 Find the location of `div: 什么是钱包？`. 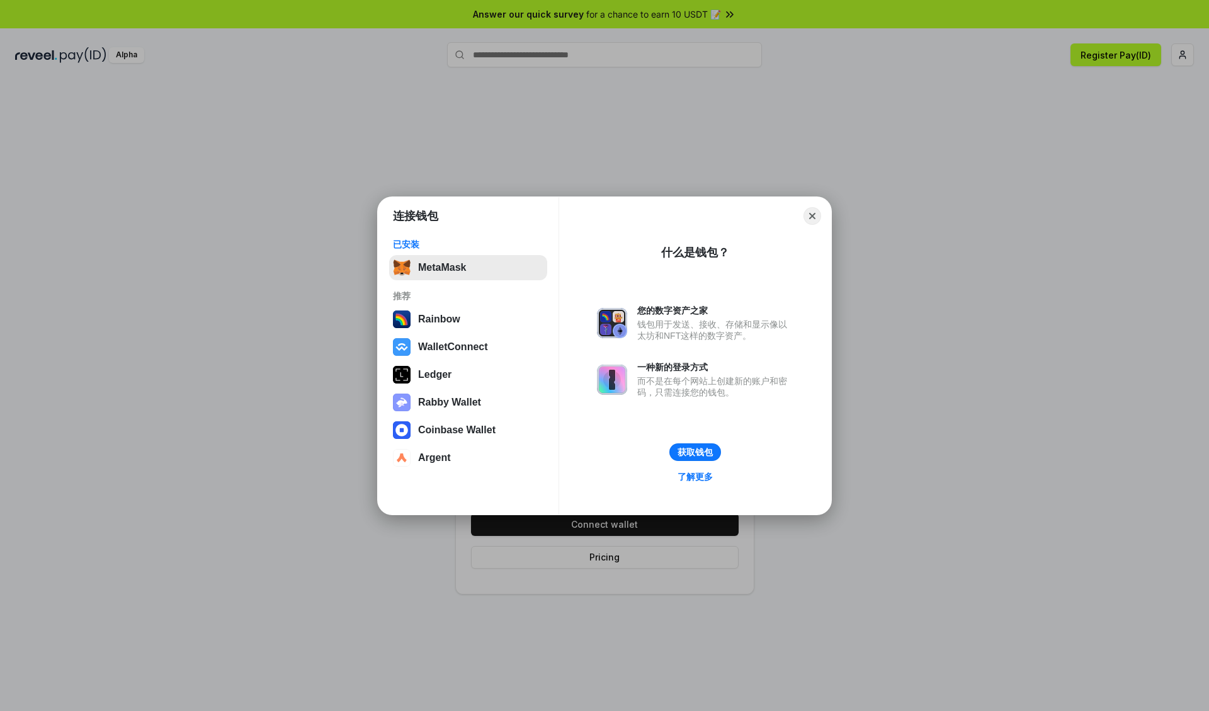

div: 什么是钱包？ is located at coordinates (695, 252).